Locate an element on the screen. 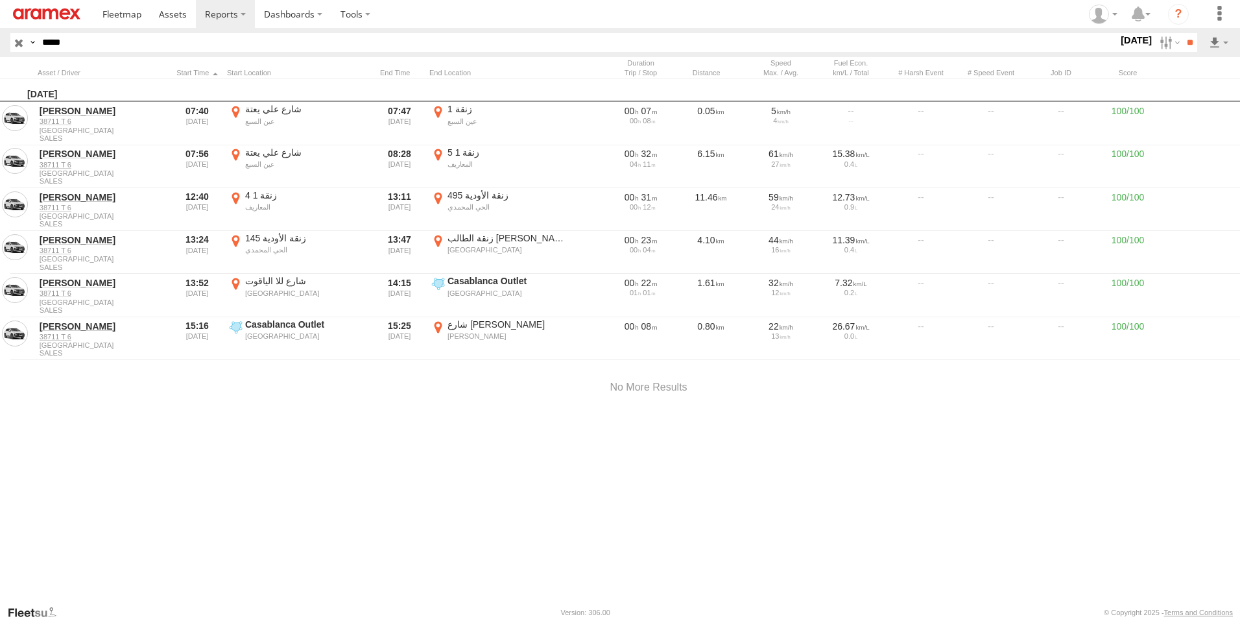  label: Search Query is located at coordinates (32, 42).